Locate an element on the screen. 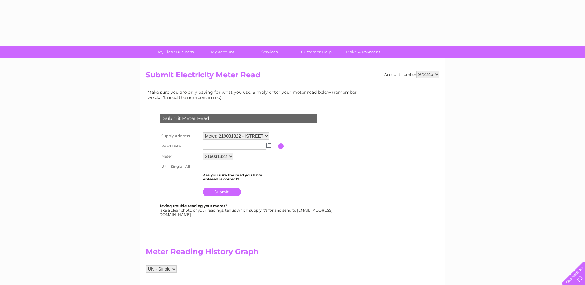 The image size is (585, 285). th: Read Date is located at coordinates (180, 146).